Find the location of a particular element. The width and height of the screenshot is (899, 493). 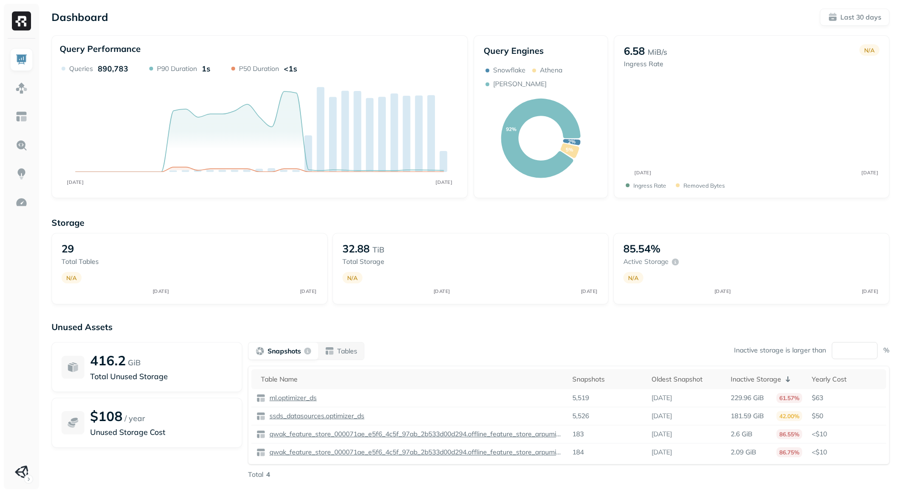

p: 2.6 GiB is located at coordinates (741, 434).